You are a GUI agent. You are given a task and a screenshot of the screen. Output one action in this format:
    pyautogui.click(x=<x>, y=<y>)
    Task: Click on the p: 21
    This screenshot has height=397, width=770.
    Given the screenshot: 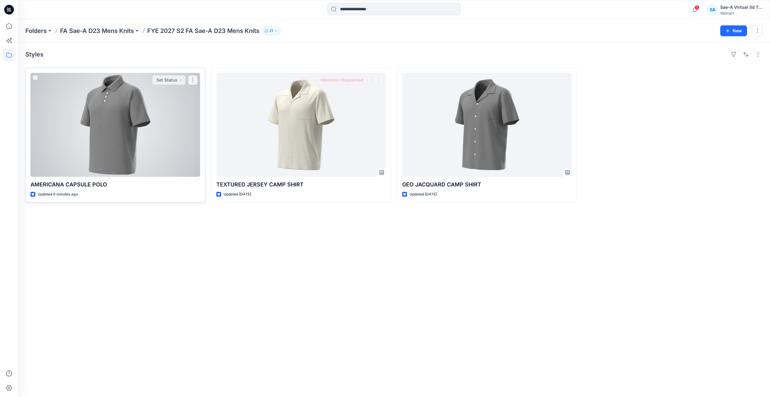 What is the action you would take?
    pyautogui.click(x=271, y=31)
    